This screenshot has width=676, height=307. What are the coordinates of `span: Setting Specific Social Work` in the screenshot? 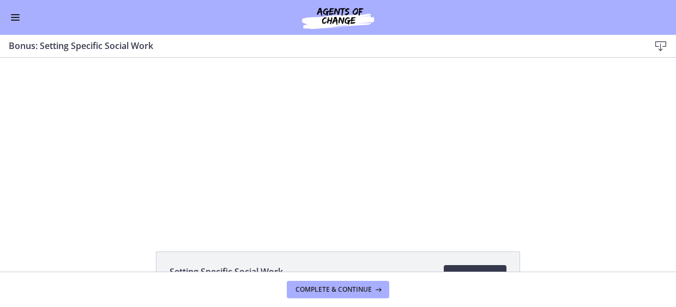 It's located at (226, 272).